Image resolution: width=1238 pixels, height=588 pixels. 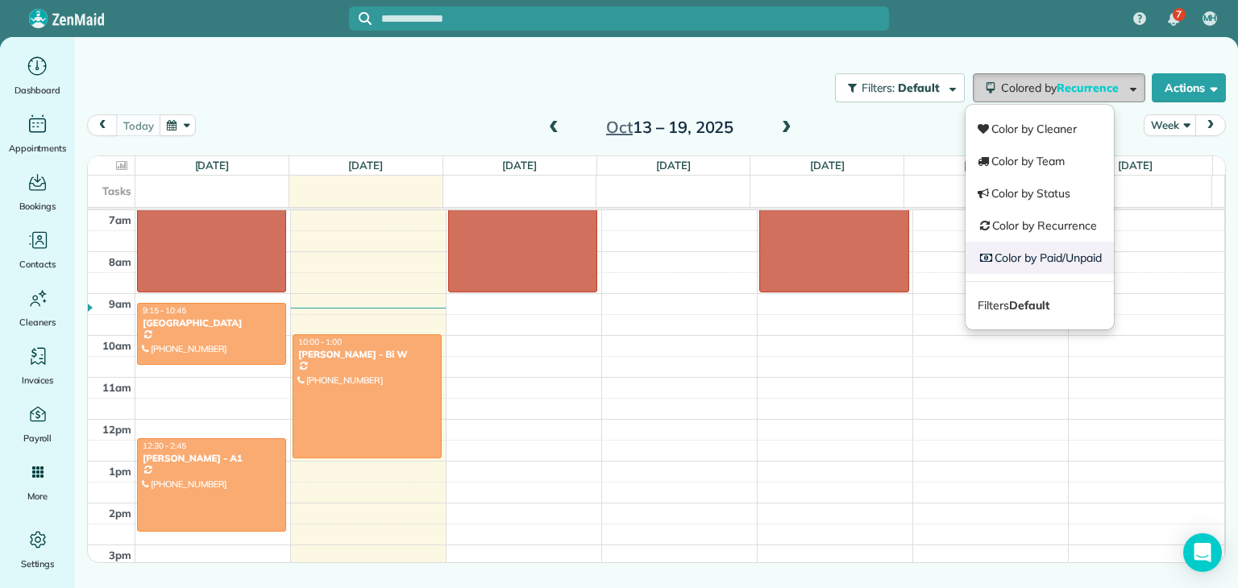 What do you see at coordinates (1040, 193) in the screenshot?
I see `a: Color by Status` at bounding box center [1040, 193].